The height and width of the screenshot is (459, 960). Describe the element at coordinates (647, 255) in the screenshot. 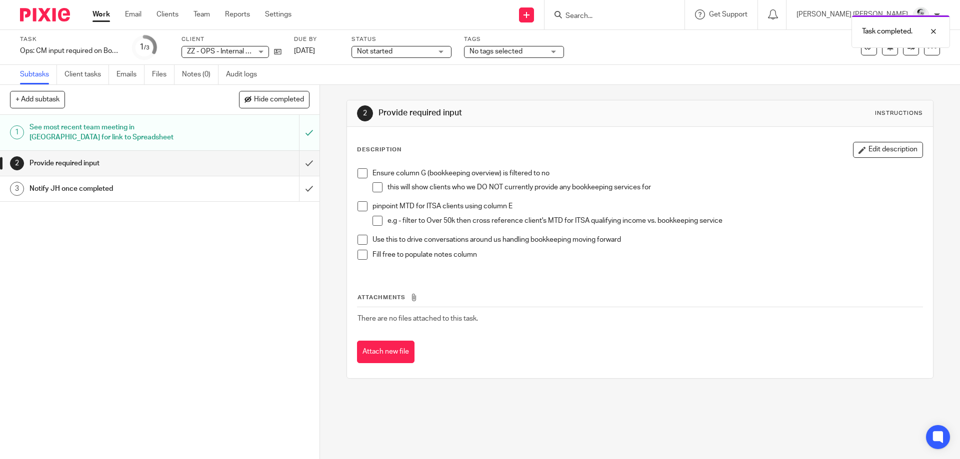

I see `p: Fill free to populate notes column` at that location.